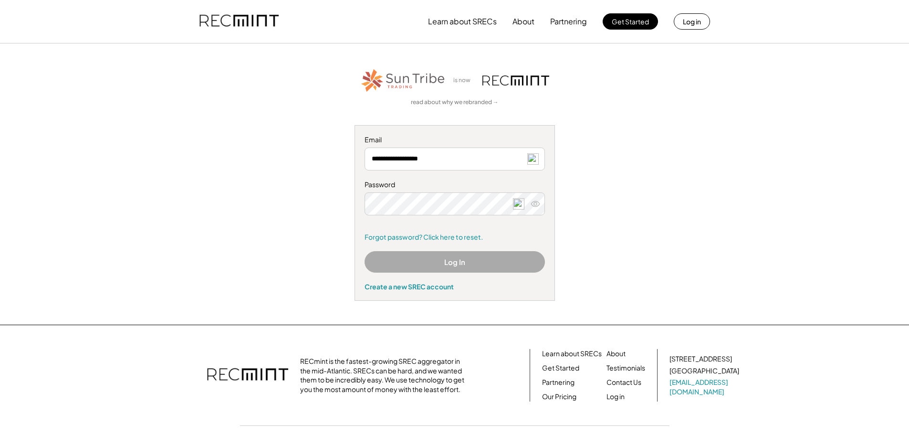 The image size is (909, 435). What do you see at coordinates (455, 262) in the screenshot?
I see `button: Log In` at bounding box center [455, 262].